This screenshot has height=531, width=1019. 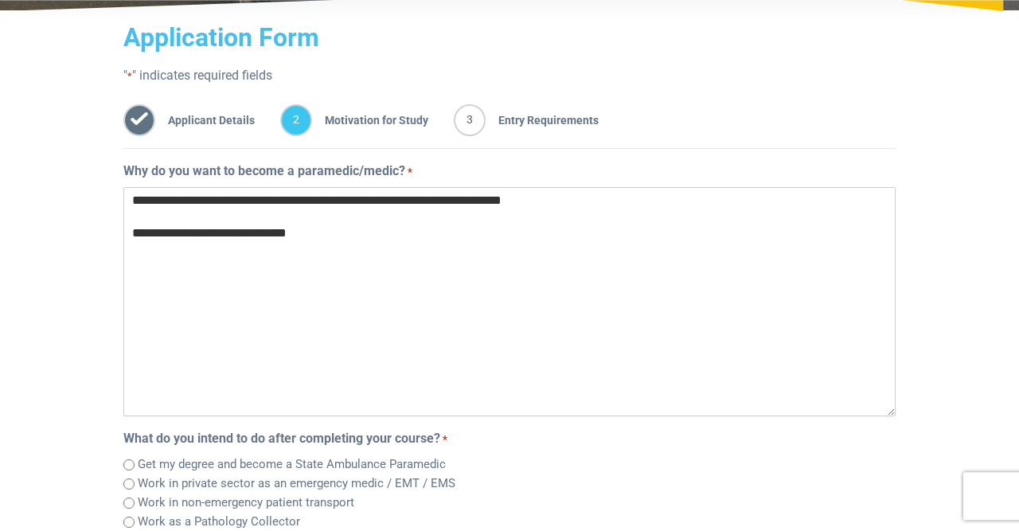 I want to click on h2: Application Form, so click(x=509, y=37).